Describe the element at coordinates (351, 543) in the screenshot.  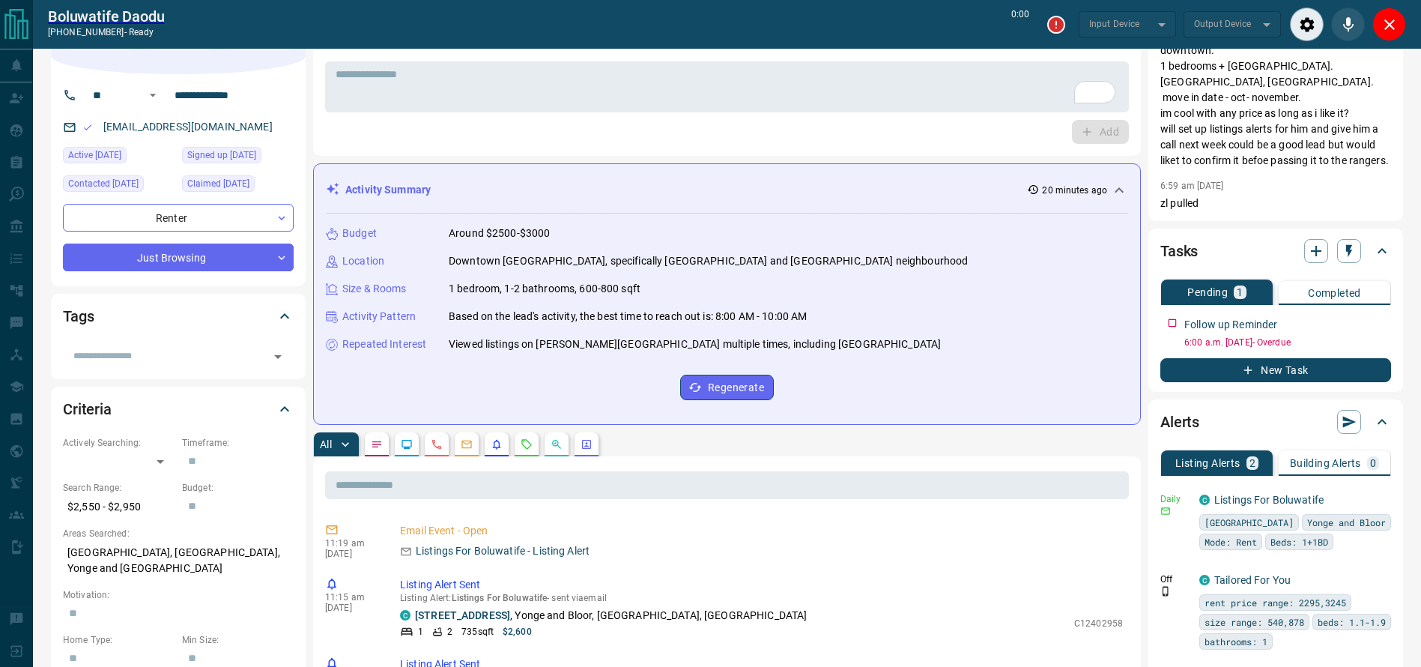
I see `p: 11:19 am` at that location.